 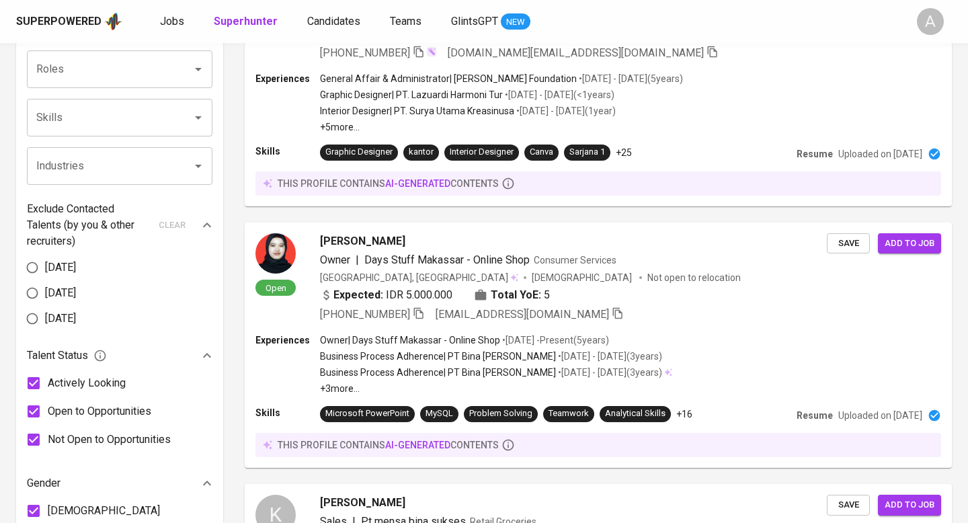 What do you see at coordinates (410, 340) in the screenshot?
I see `p: Owner | Days Stuff Makassar - Online Shop` at bounding box center [410, 340].